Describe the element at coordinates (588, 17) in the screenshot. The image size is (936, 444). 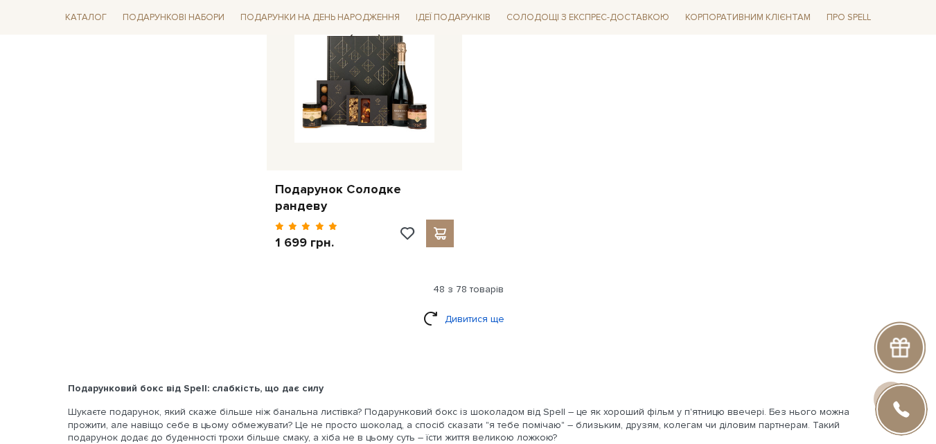
I see `a: Солодощі з експрес-доставкою` at that location.